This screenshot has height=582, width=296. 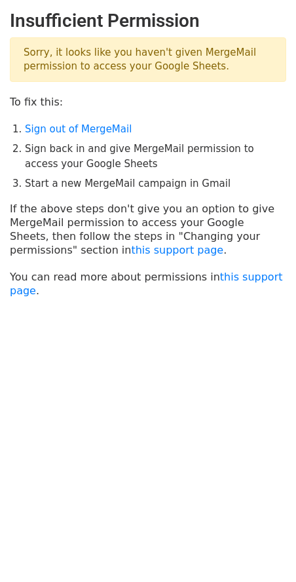 What do you see at coordinates (155, 156) in the screenshot?
I see `li: Sign back in and give MergeMail permission to access your Google Sheets` at bounding box center [155, 156].